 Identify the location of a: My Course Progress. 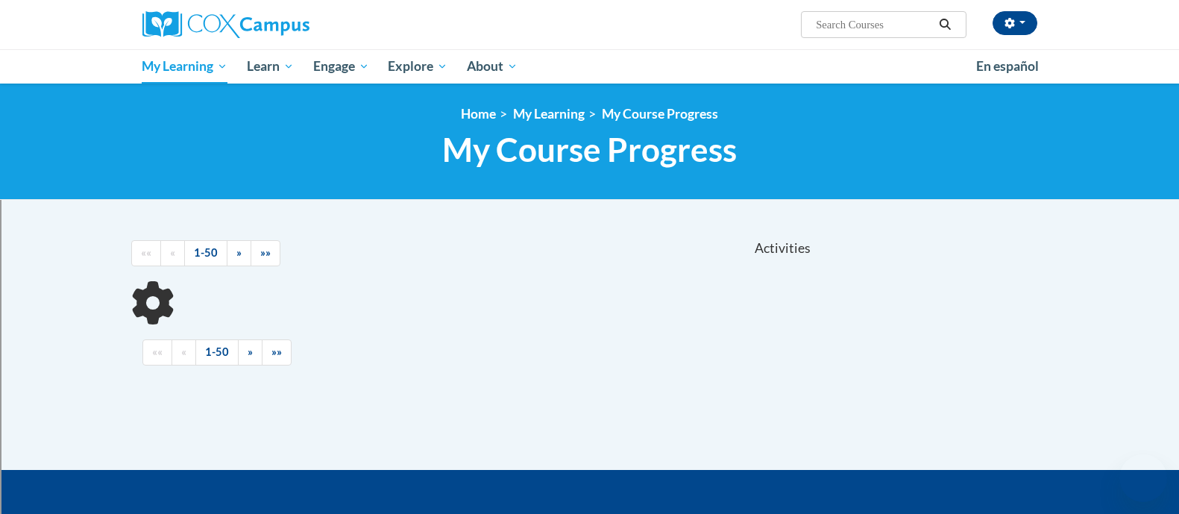
(660, 113).